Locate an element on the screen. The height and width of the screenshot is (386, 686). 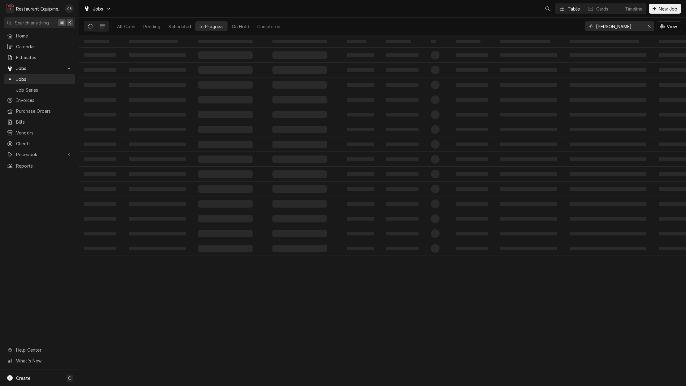
span: Jobs is located at coordinates (39, 68).